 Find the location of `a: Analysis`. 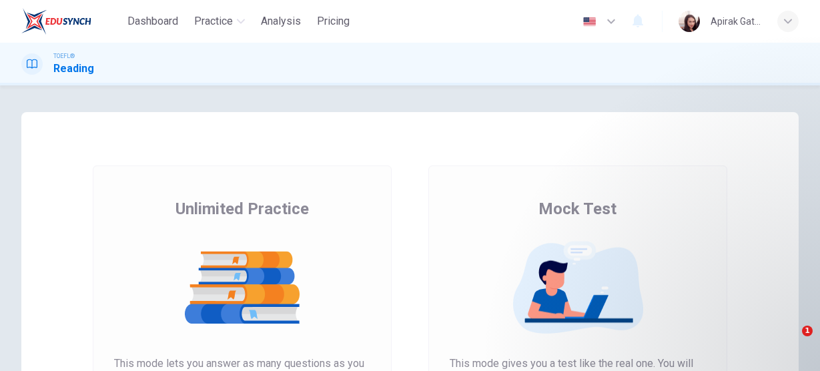

a: Analysis is located at coordinates (281, 21).